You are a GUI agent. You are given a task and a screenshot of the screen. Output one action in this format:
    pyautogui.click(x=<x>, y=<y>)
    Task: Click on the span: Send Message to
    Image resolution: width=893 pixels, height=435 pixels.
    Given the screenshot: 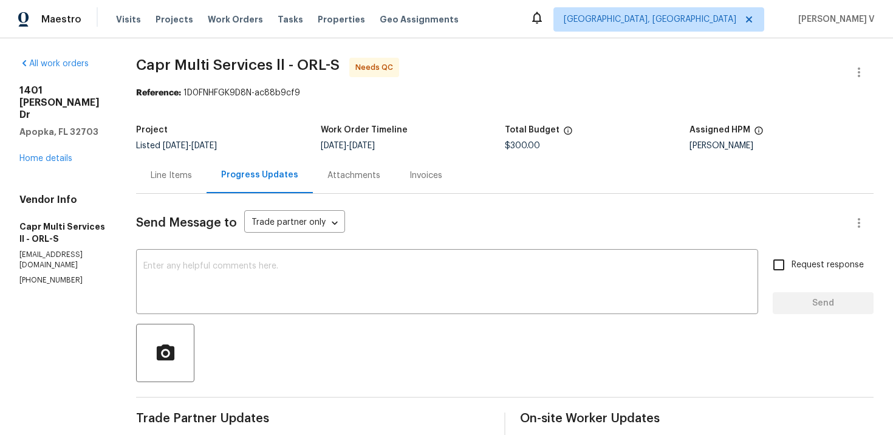 What is the action you would take?
    pyautogui.click(x=187, y=223)
    